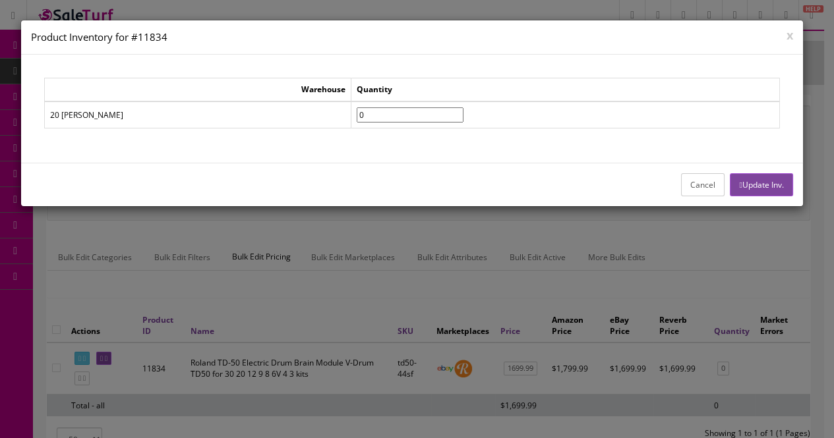  I want to click on button: Update Inv., so click(760, 185).